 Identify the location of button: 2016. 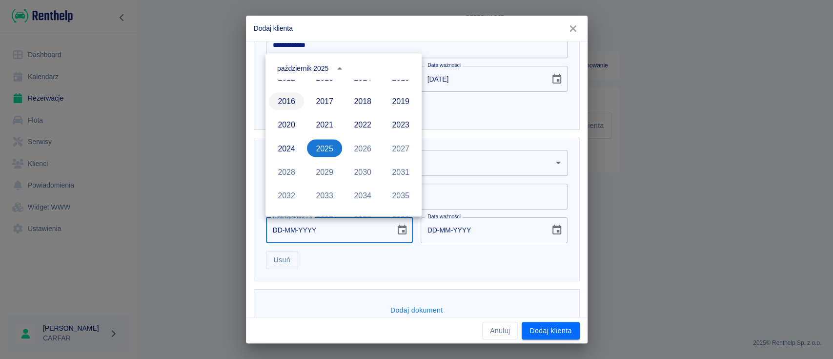
(286, 101).